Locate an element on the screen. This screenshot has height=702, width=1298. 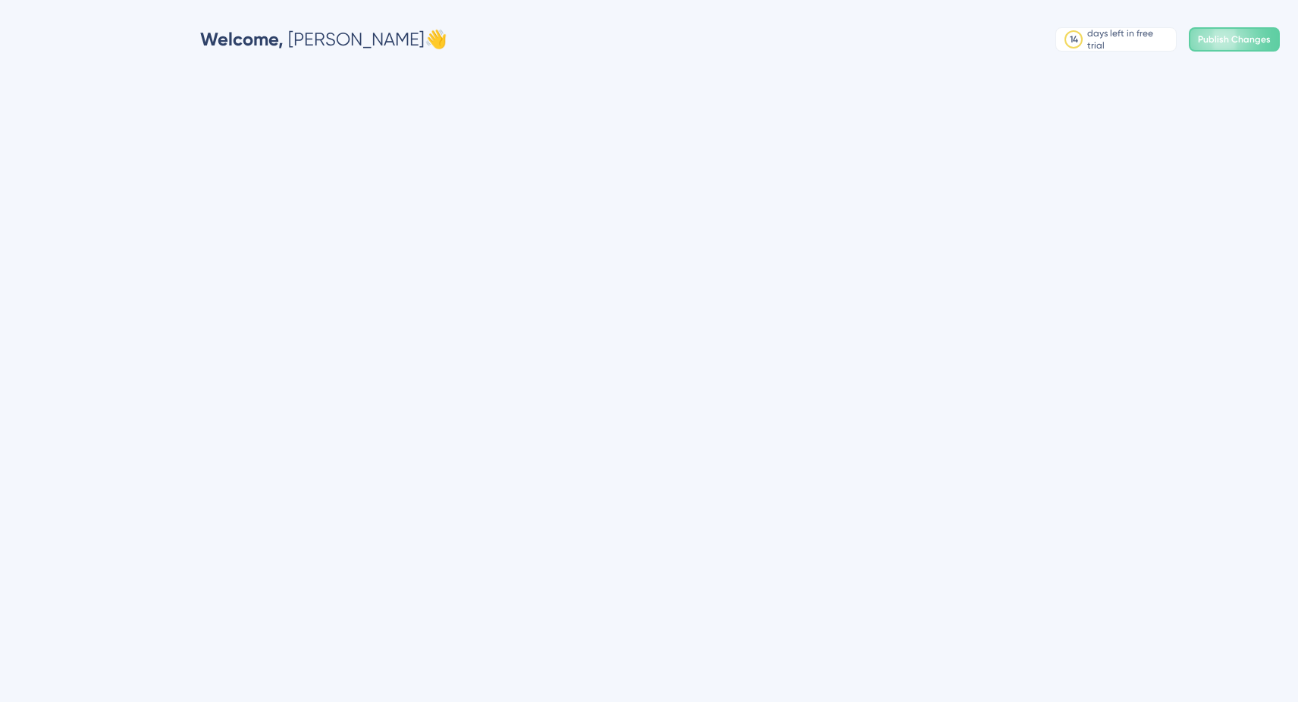
span: Welcome, is located at coordinates (242, 39).